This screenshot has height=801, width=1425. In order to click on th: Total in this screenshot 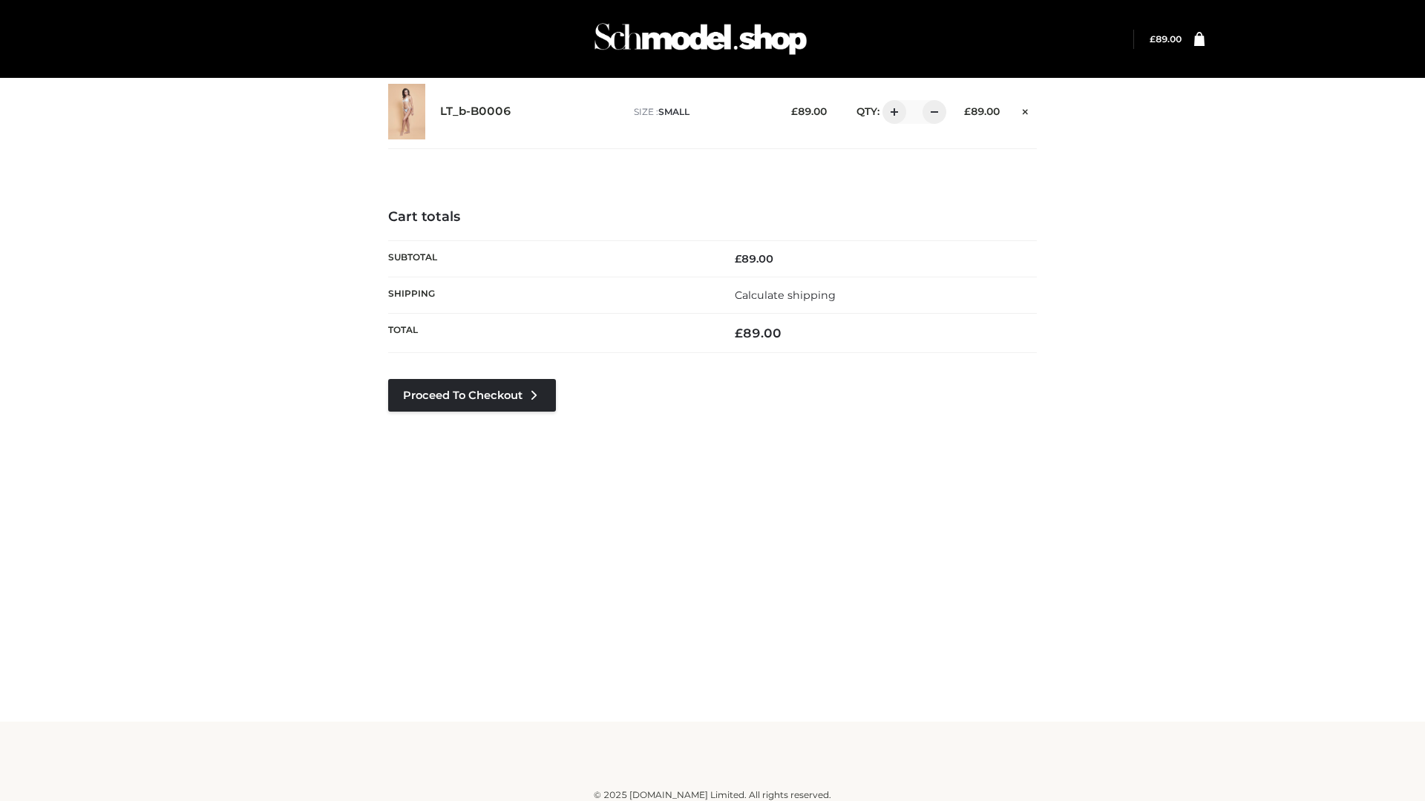, I will do `click(550, 333)`.